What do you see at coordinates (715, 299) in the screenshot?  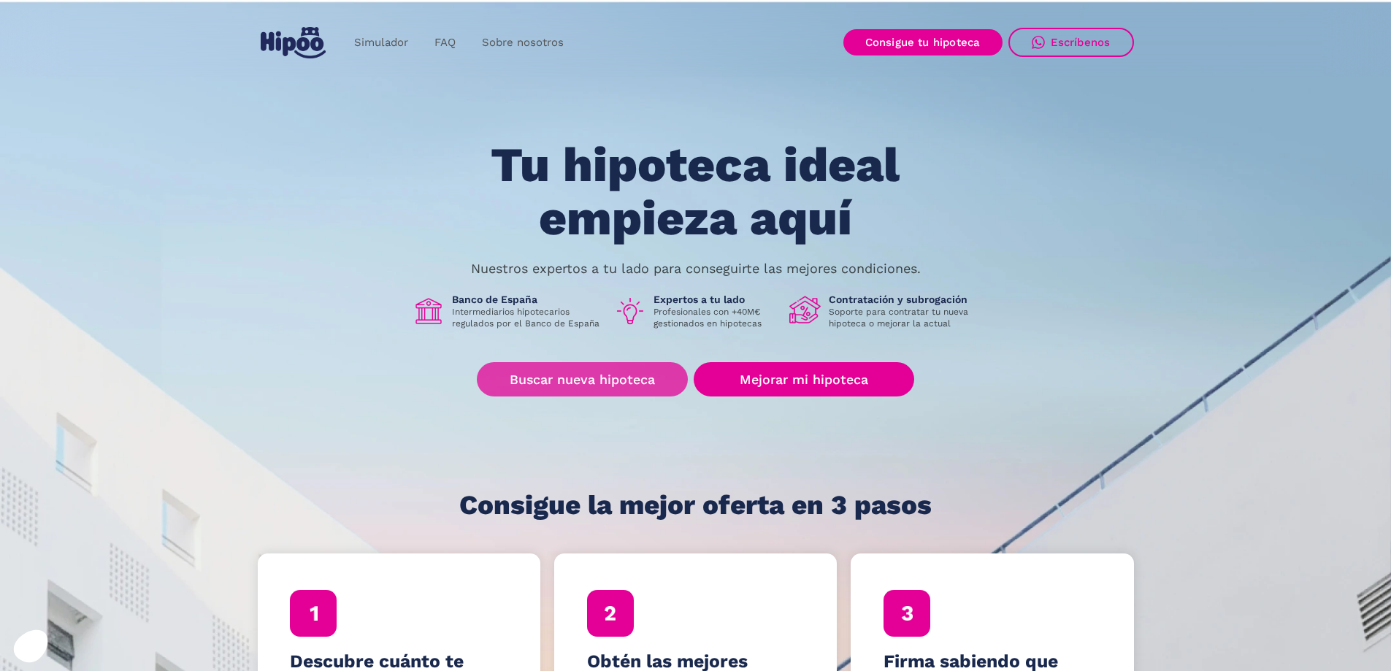 I see `h1: Expertos a tu lado` at bounding box center [715, 299].